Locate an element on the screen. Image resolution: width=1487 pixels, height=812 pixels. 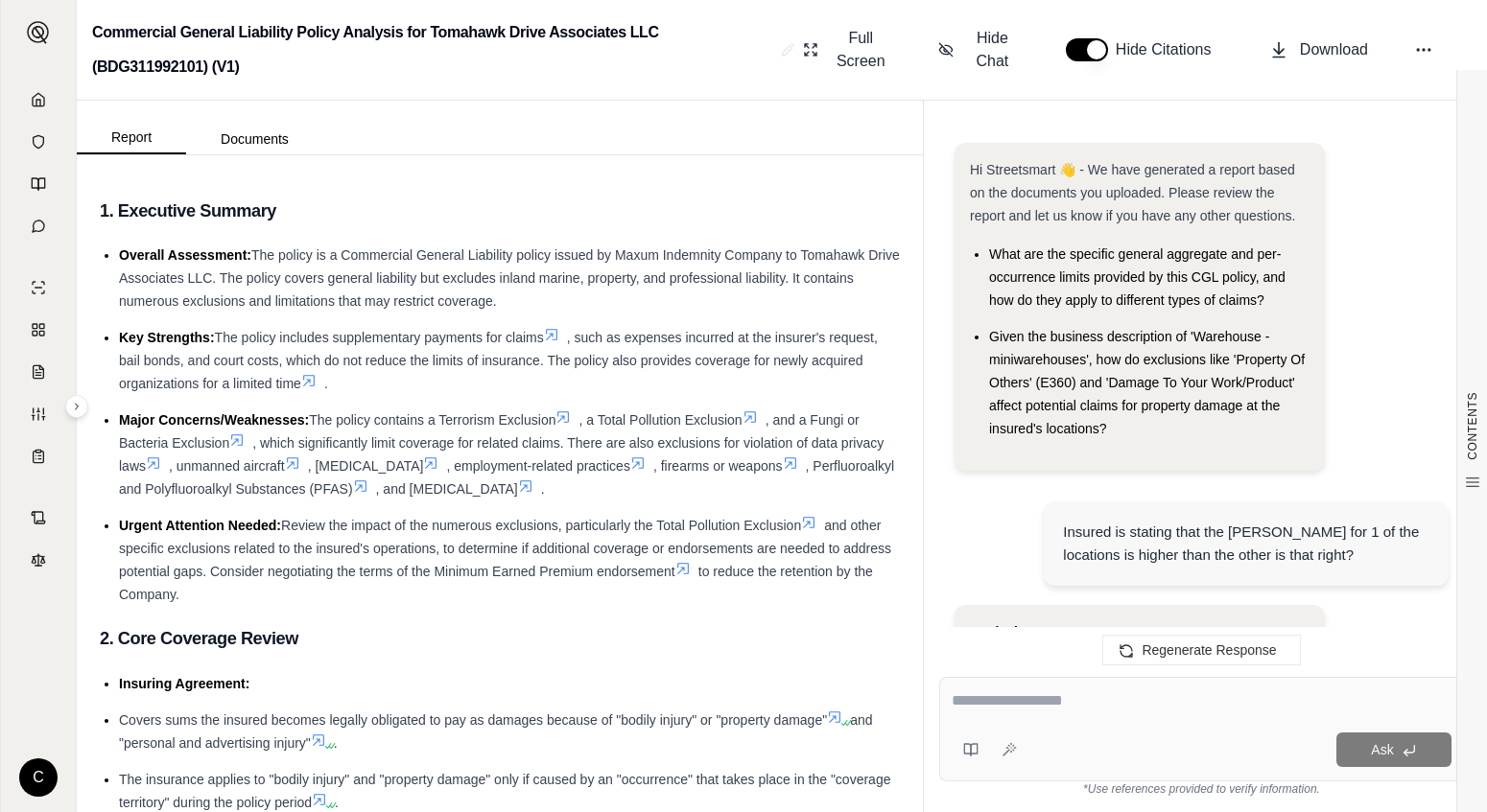
span: , unmanned aircraft is located at coordinates (227, 466).